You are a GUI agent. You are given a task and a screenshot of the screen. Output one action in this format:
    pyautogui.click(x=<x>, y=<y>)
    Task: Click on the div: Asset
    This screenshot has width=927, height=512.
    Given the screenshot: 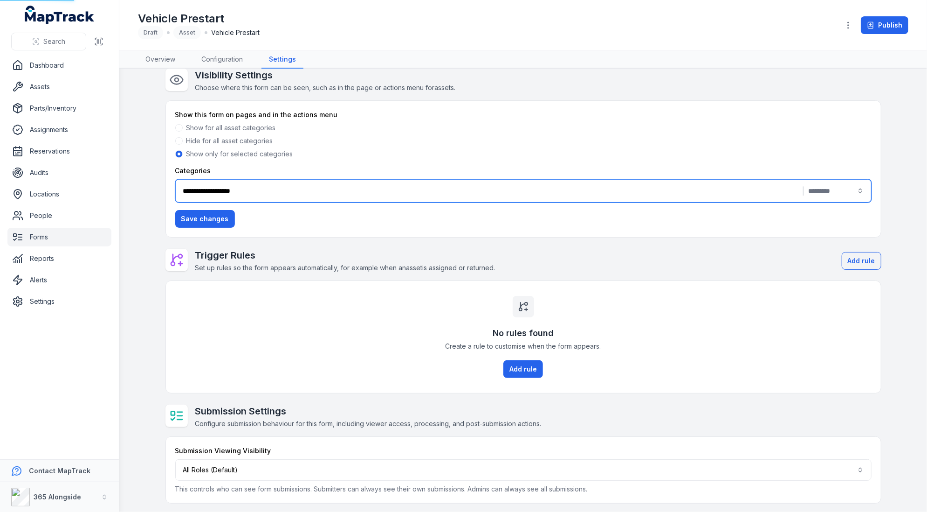 What is the action you would take?
    pyautogui.click(x=187, y=33)
    